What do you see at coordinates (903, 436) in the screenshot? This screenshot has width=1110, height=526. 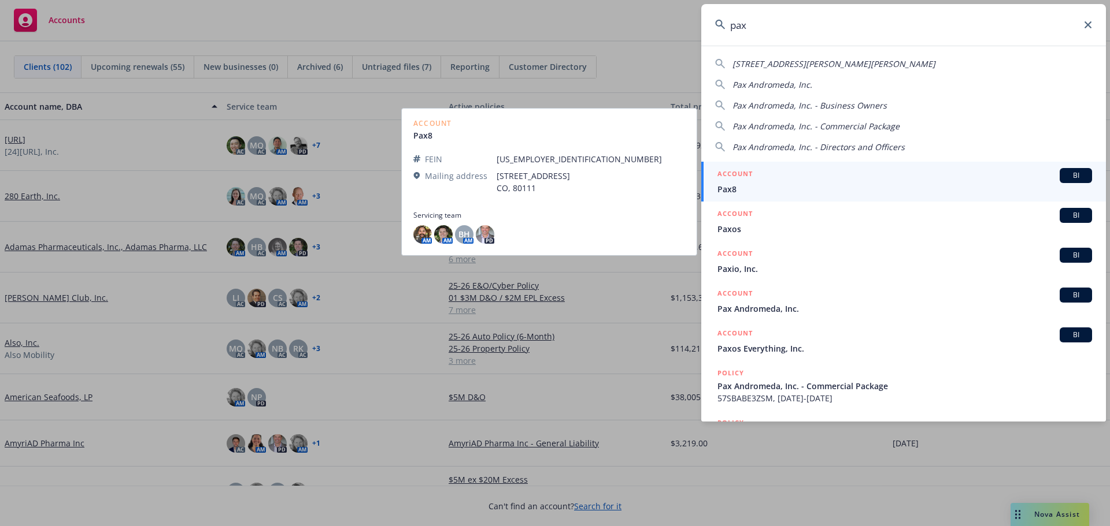 I see `a: POLICY` at bounding box center [903, 436].